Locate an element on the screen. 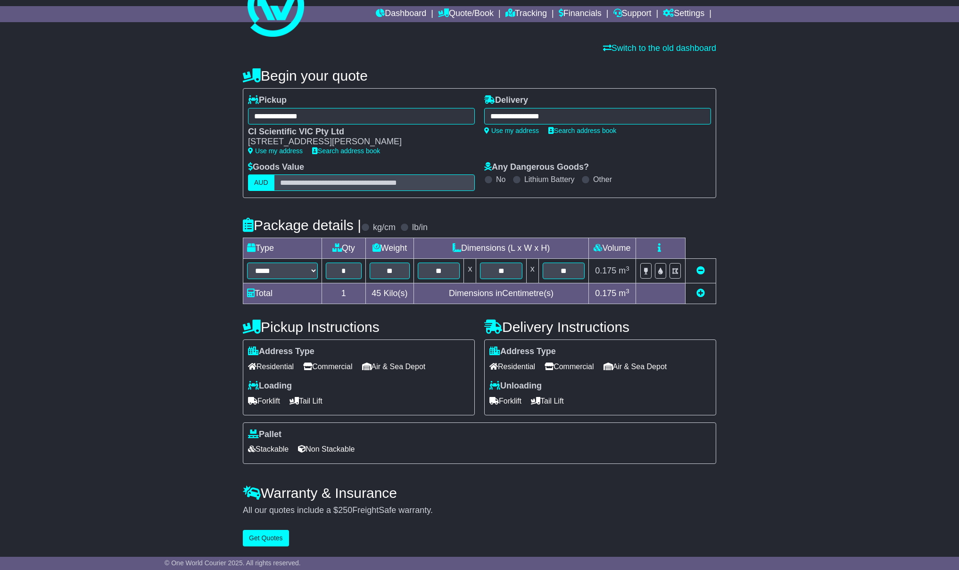 This screenshot has height=570, width=959. h4: Package details | is located at coordinates (302, 225).